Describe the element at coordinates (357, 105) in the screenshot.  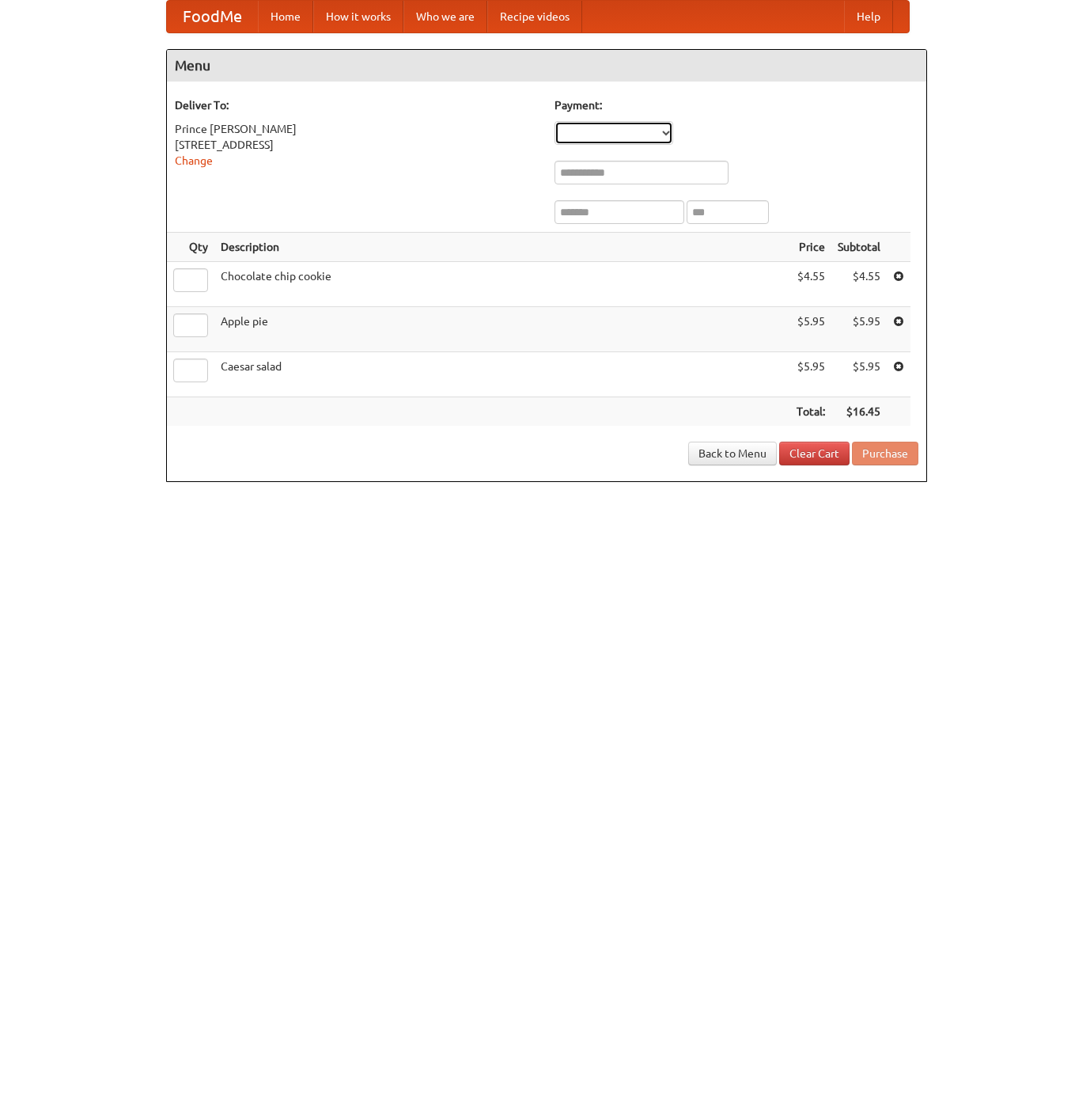
I see `h5: Deliver To:` at that location.